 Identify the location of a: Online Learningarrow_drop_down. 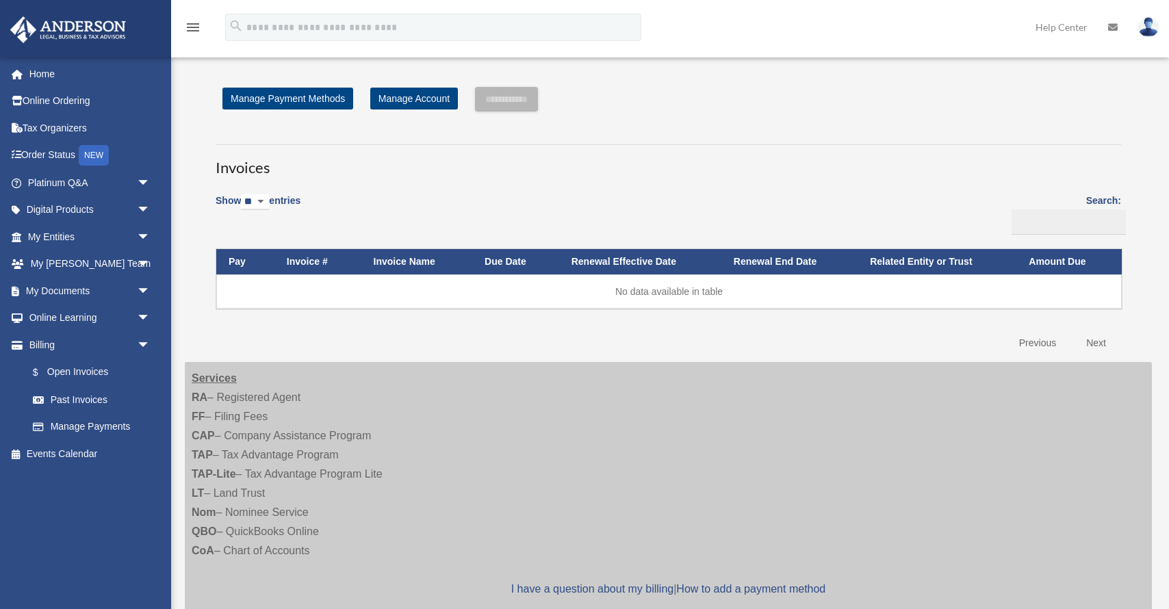
(90, 318).